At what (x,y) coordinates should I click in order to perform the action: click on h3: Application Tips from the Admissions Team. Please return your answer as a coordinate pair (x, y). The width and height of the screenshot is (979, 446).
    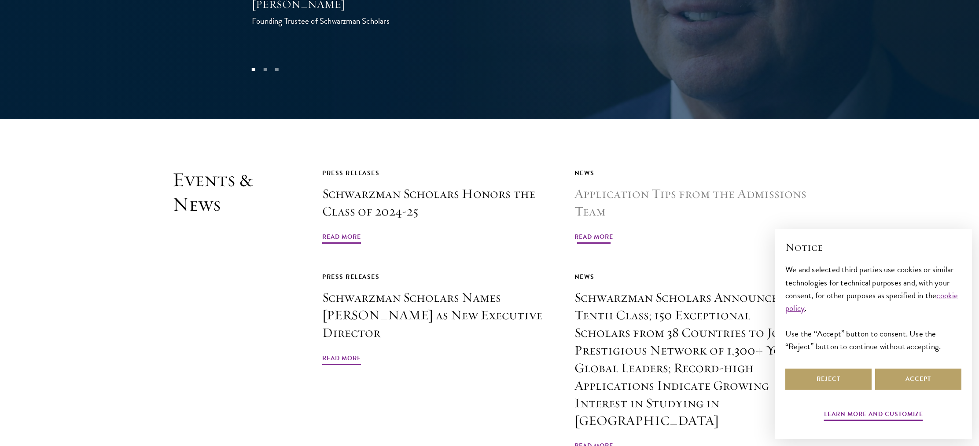
    Looking at the image, I should click on (691, 203).